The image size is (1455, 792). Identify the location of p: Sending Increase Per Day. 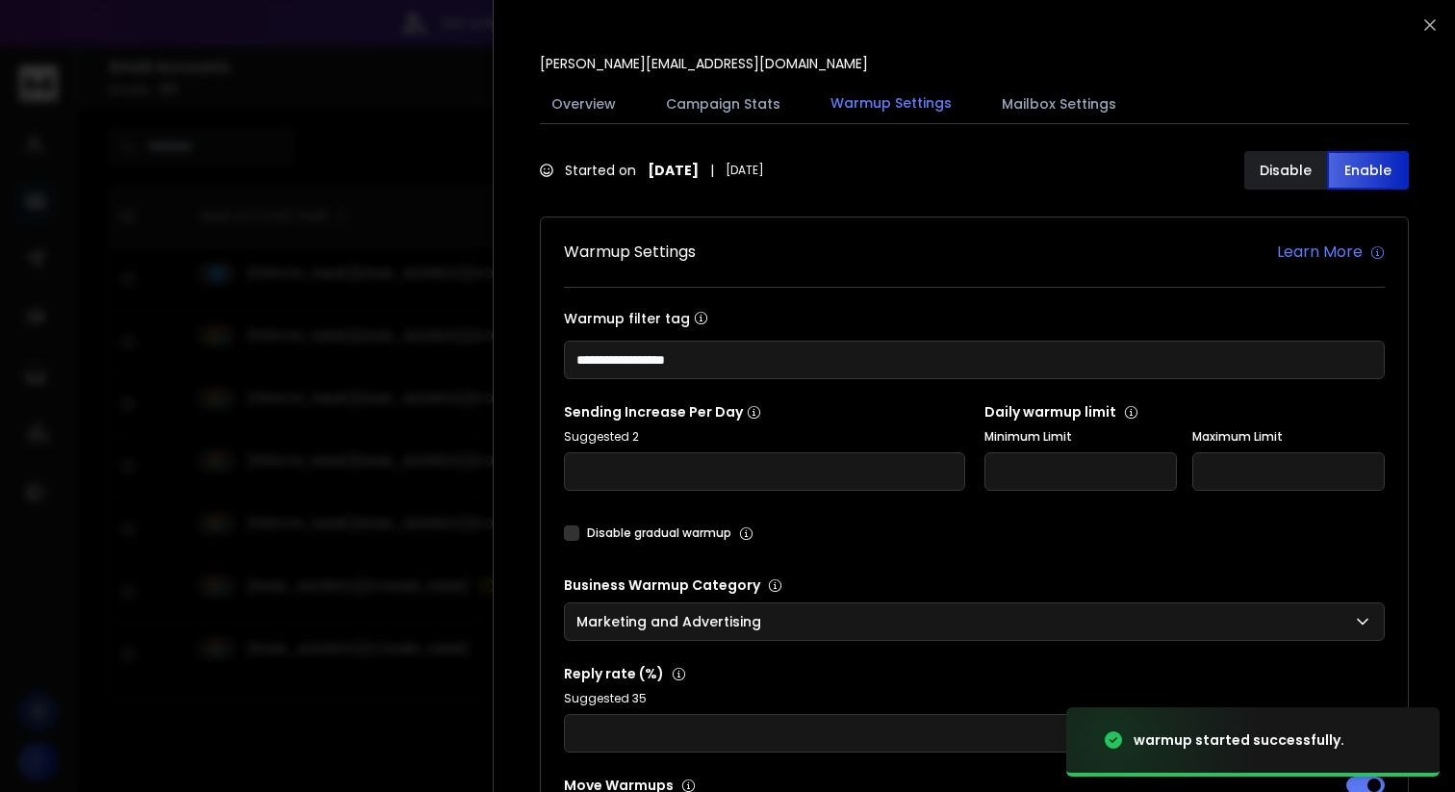
(764, 412).